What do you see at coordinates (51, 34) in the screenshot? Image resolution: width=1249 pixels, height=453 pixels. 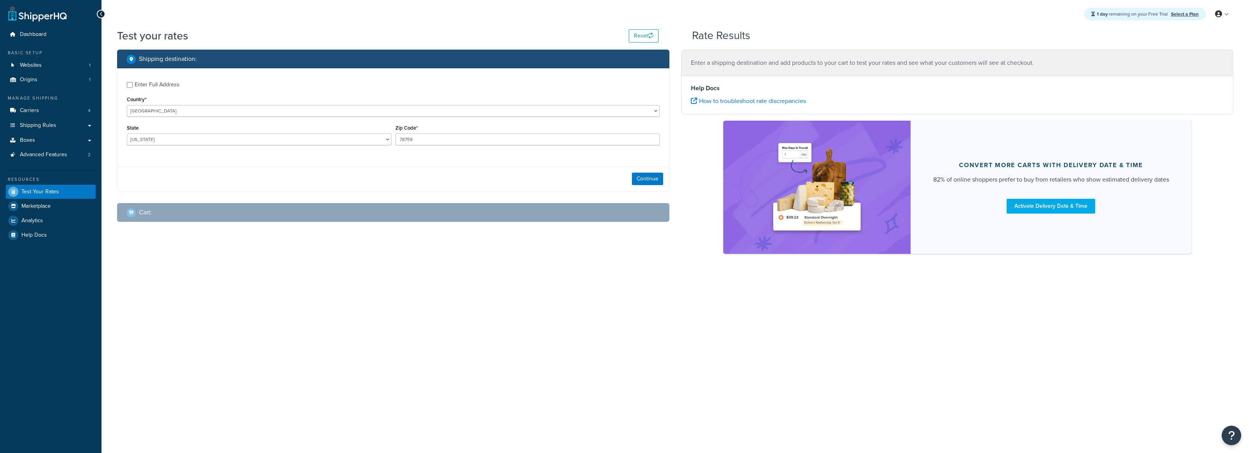 I see `a: Dashboard` at bounding box center [51, 34].